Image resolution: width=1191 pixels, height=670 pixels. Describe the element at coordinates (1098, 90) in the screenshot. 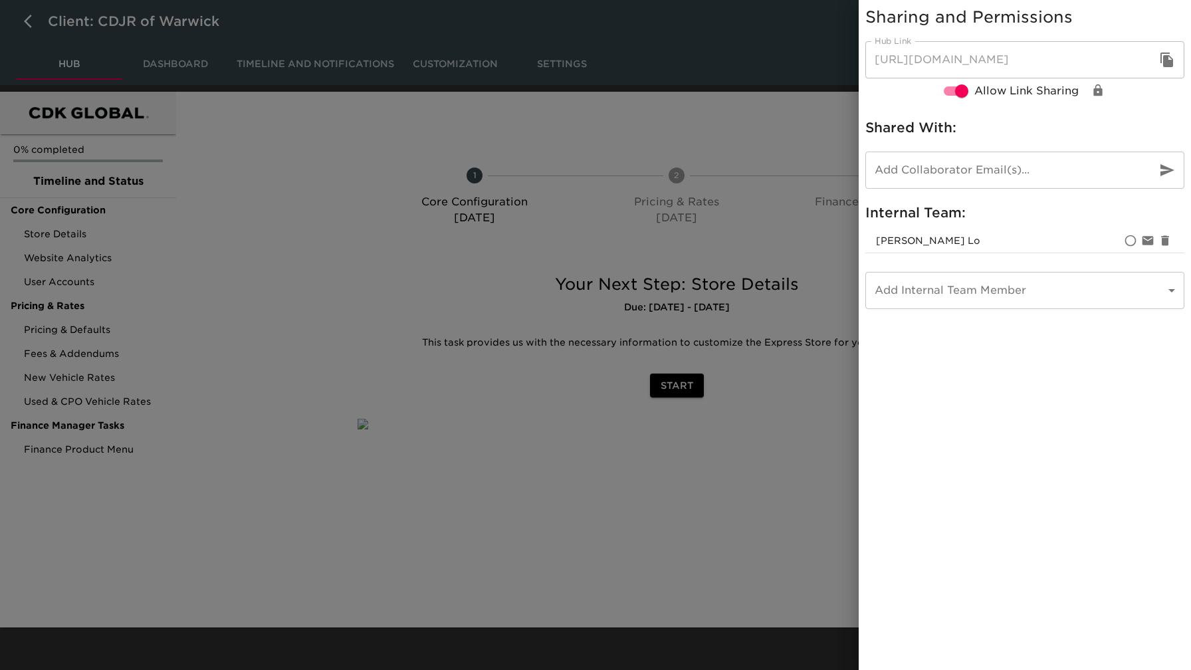

I see `div: Change View/Edit Permissions for Link Share` at that location.